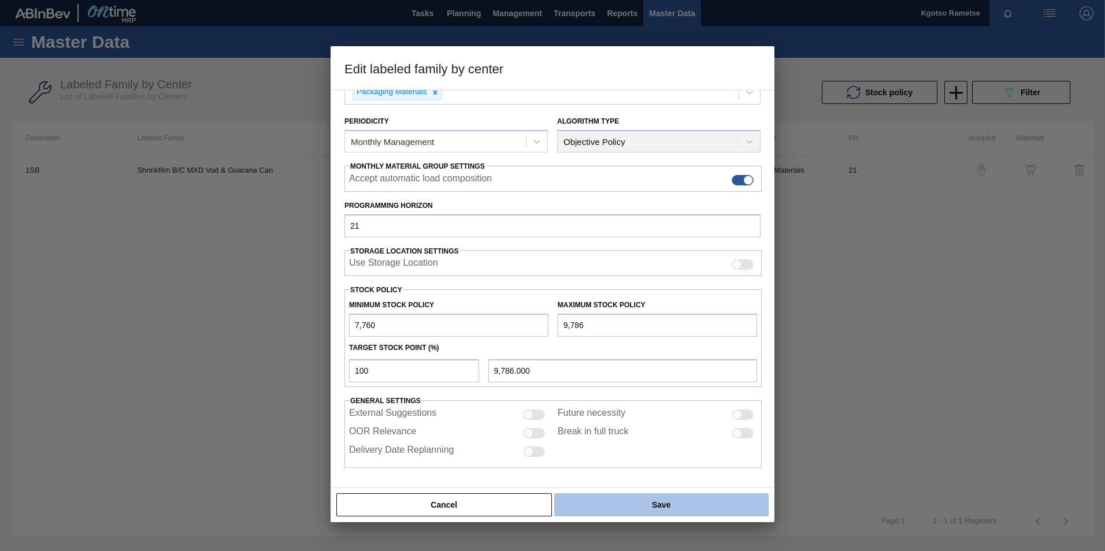  What do you see at coordinates (385, 401) in the screenshot?
I see `span: General settings` at bounding box center [385, 401].